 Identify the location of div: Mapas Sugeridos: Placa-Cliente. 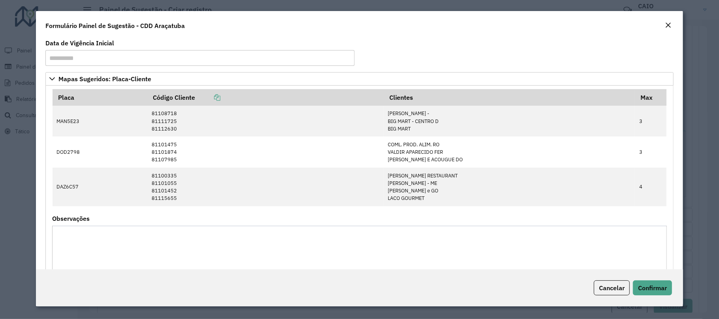
(359, 194).